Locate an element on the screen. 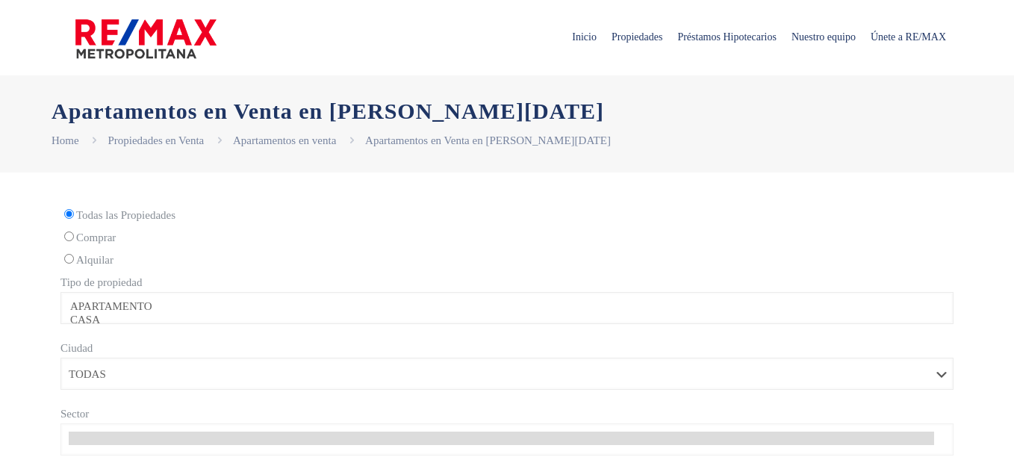 Image resolution: width=1014 pixels, height=463 pixels. span: Préstamos Hipotecarios is located at coordinates (727, 37).